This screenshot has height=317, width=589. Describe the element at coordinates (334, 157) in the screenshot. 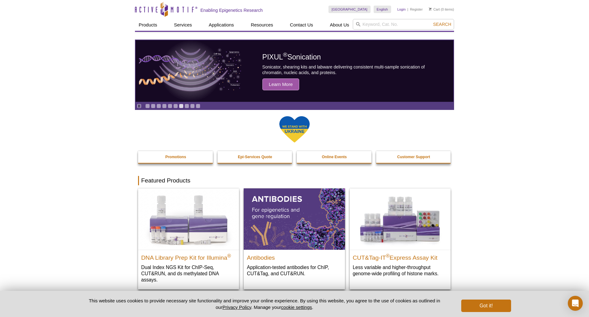

I see `a: Online Events` at that location.